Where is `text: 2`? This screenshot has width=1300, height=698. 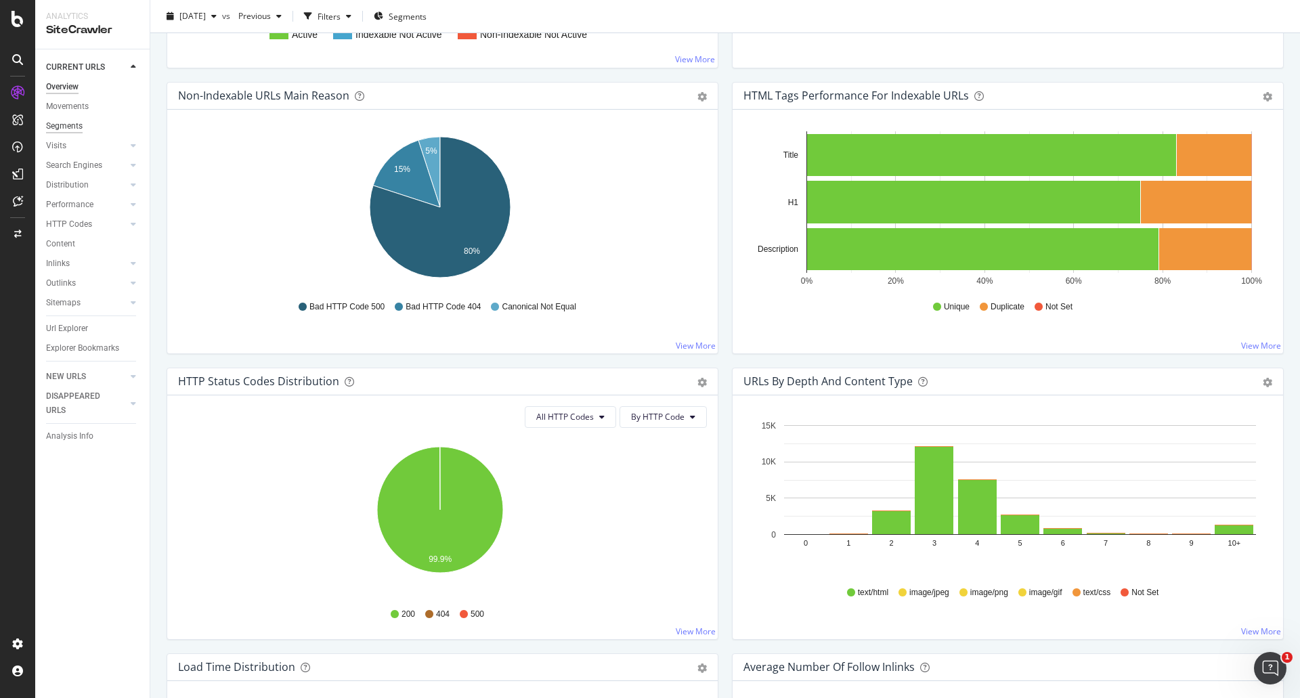
text: 2 is located at coordinates (892, 543).